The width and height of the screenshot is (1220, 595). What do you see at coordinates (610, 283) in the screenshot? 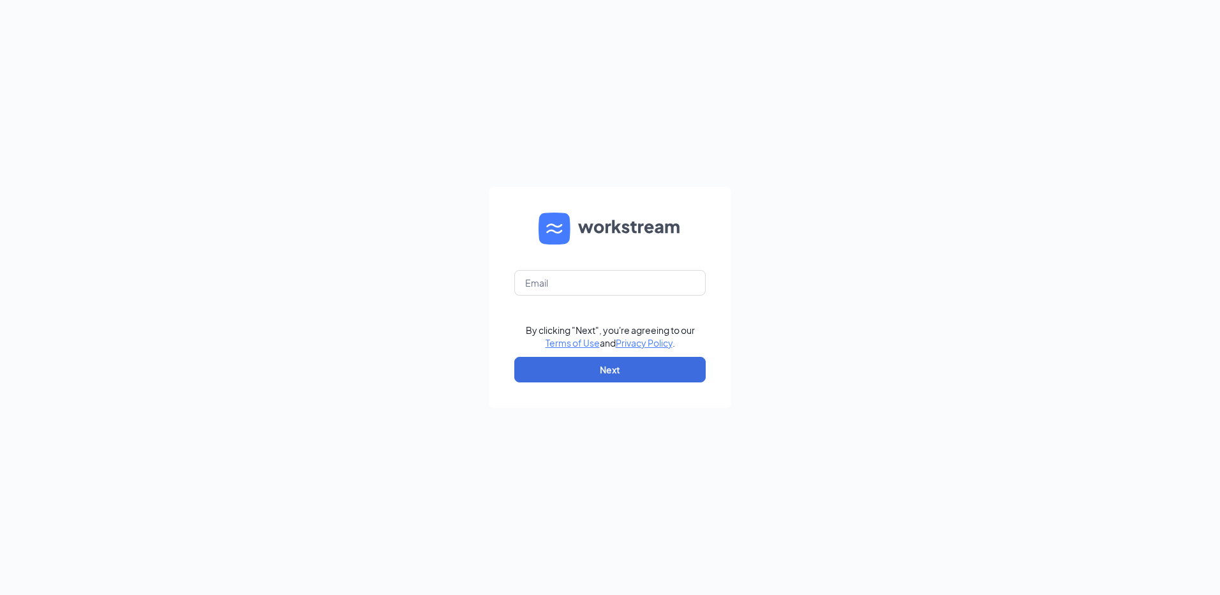
I see `input: Email` at bounding box center [610, 283].